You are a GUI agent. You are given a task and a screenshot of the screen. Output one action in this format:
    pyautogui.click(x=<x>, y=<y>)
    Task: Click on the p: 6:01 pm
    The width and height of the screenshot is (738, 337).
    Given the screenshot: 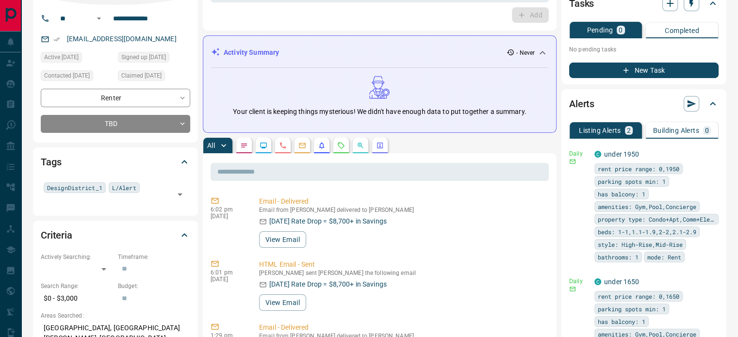 What is the action you would take?
    pyautogui.click(x=228, y=273)
    